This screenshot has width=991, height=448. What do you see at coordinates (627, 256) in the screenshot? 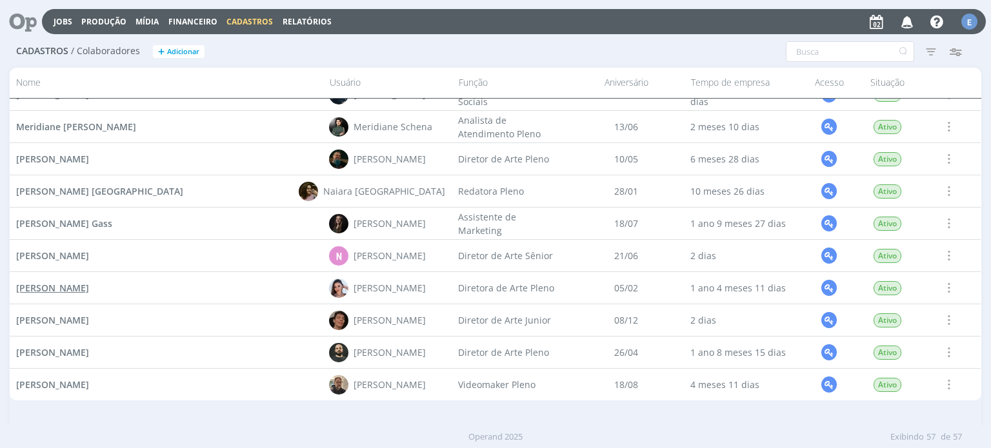
I see `div: 21/06` at bounding box center [627, 256].